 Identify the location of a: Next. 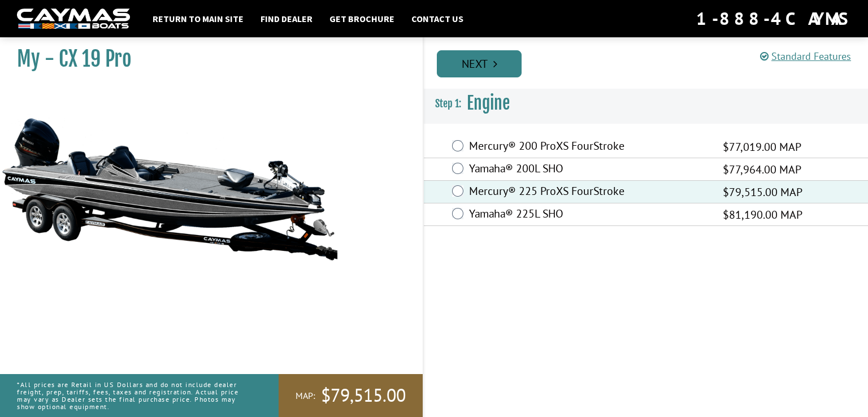
(479, 64).